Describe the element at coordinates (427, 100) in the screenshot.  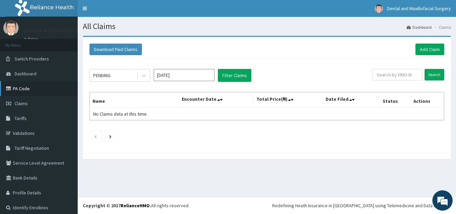
I see `th: Actions` at that location.